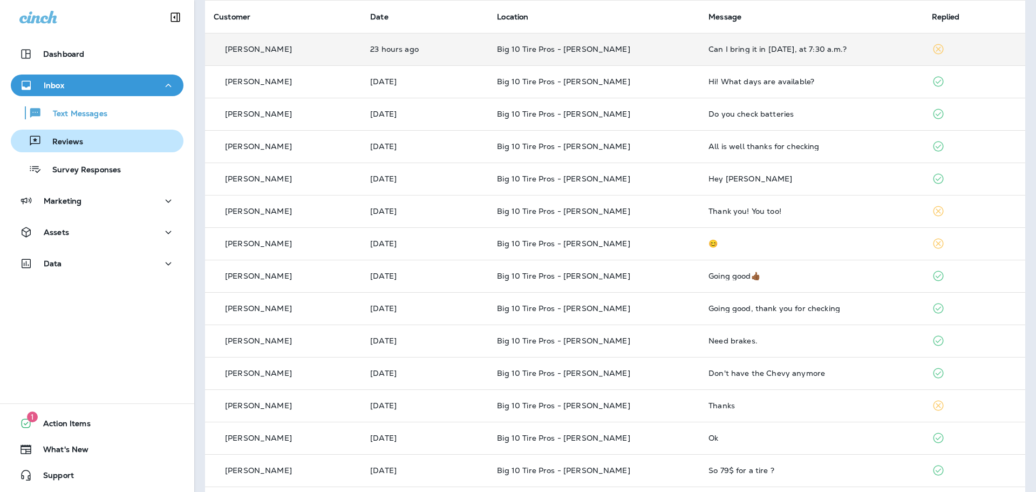 This screenshot has width=1036, height=492. Describe the element at coordinates (725, 17) in the screenshot. I see `span: Message` at that location.